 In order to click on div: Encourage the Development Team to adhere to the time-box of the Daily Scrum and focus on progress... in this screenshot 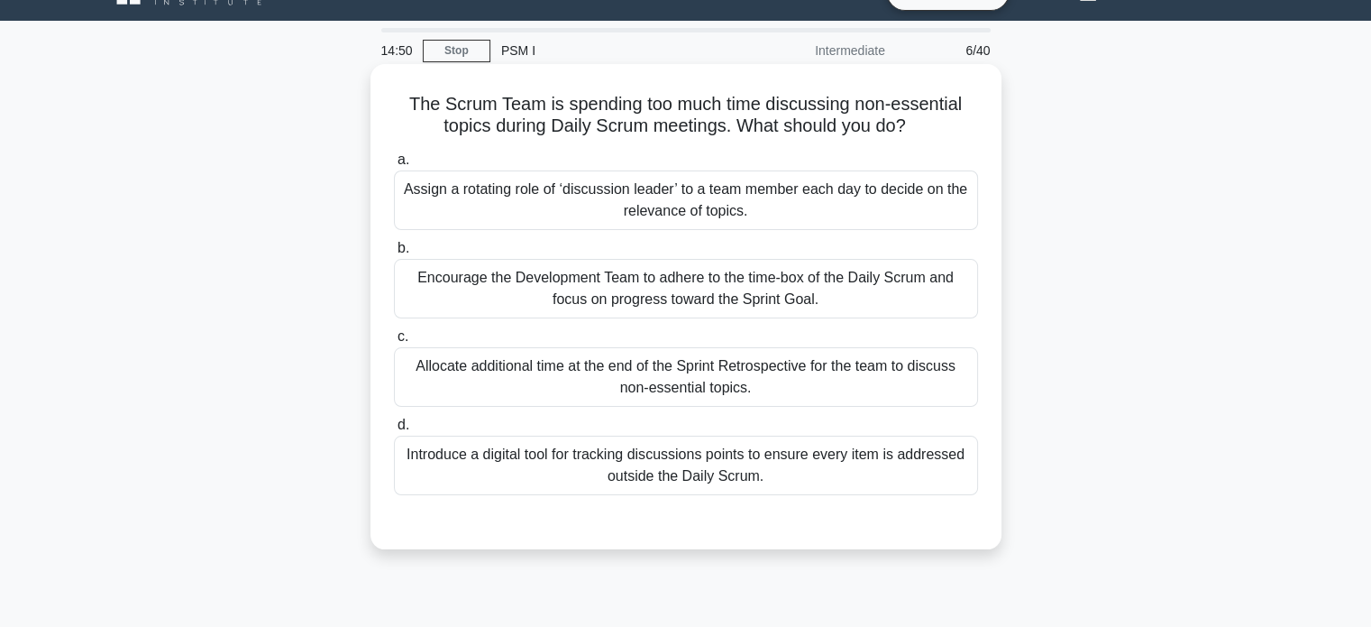, I will do `click(686, 289)`.